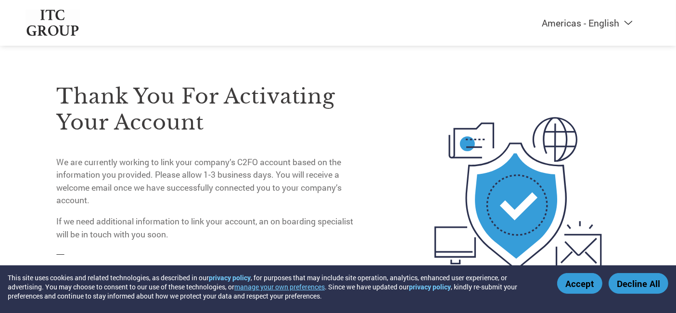  I want to click on button: Accept, so click(579, 283).